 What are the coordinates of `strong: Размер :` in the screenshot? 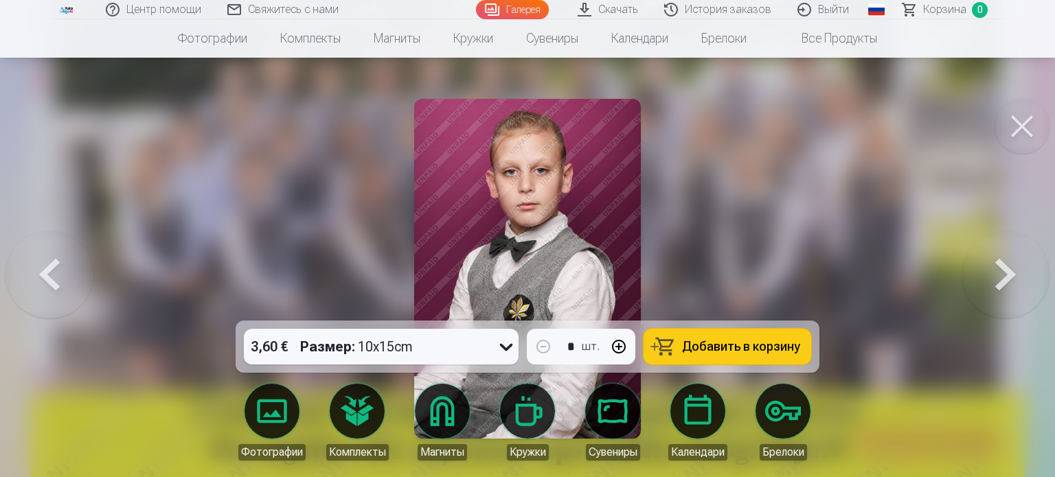 It's located at (328, 347).